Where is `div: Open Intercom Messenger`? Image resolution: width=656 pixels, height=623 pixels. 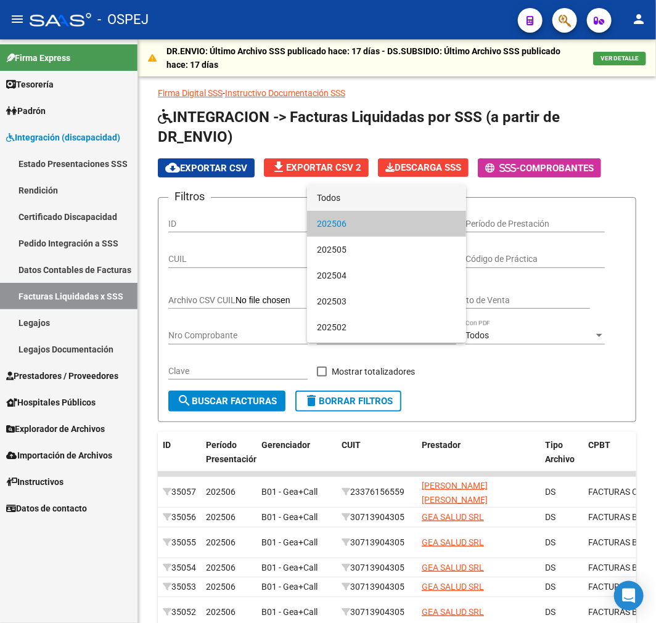
div: Open Intercom Messenger is located at coordinates (629, 596).